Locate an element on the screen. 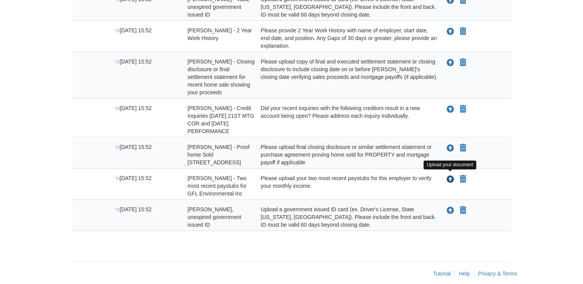  button: Upload Tyler Johnston - Proof home Sold 704 S Main St Lewistown IL 61542 is located at coordinates (451, 148).